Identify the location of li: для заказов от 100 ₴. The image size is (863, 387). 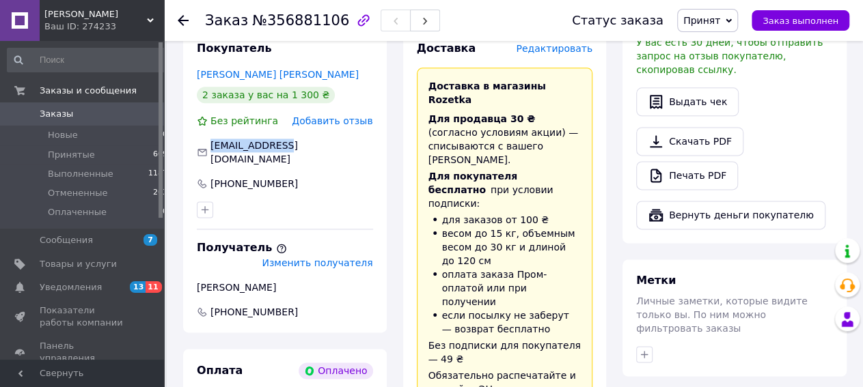
(505, 220).